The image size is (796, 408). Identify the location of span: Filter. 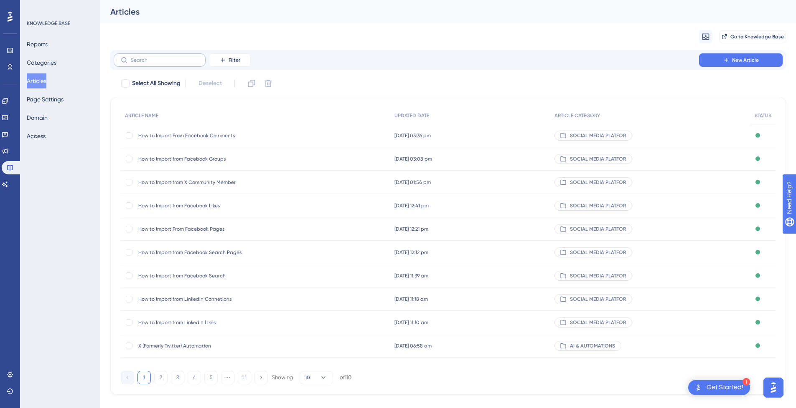
(234, 60).